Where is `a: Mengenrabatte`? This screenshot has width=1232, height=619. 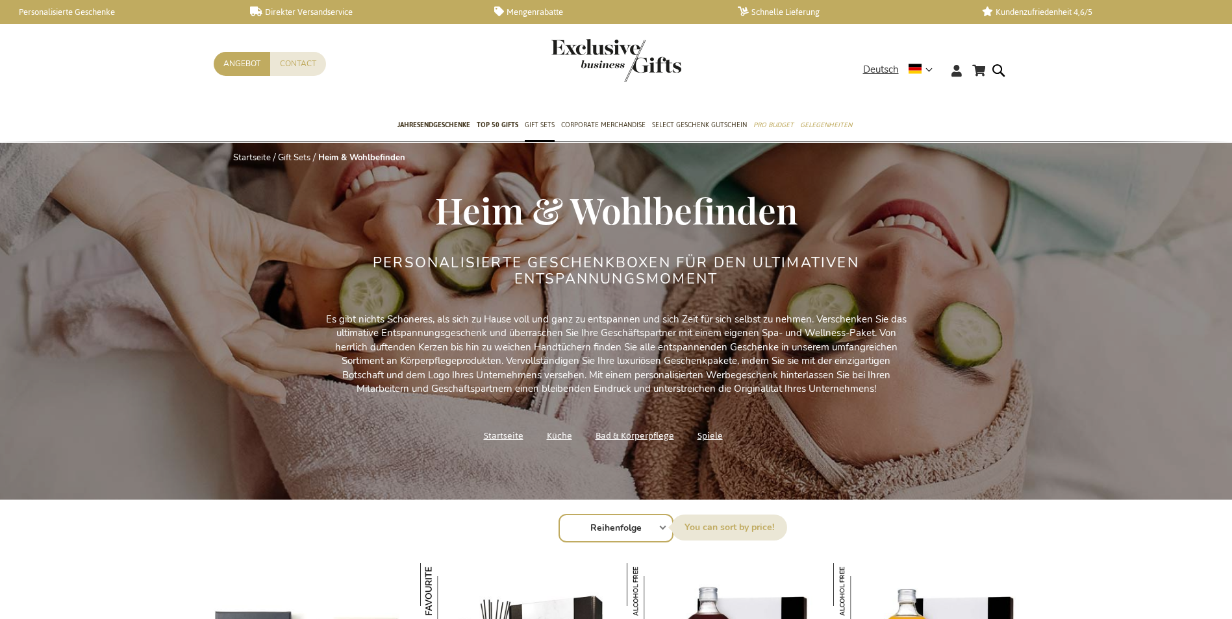 a: Mengenrabatte is located at coordinates (605, 12).